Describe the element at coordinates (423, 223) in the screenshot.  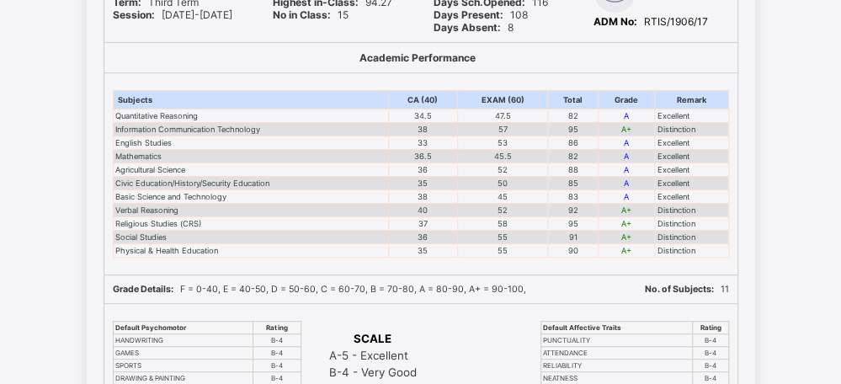
I see `td: 37` at that location.